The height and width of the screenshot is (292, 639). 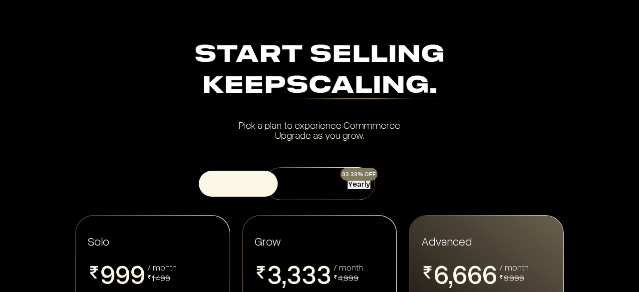 What do you see at coordinates (362, 87) in the screenshot?
I see `div: Scaling.` at bounding box center [362, 87].